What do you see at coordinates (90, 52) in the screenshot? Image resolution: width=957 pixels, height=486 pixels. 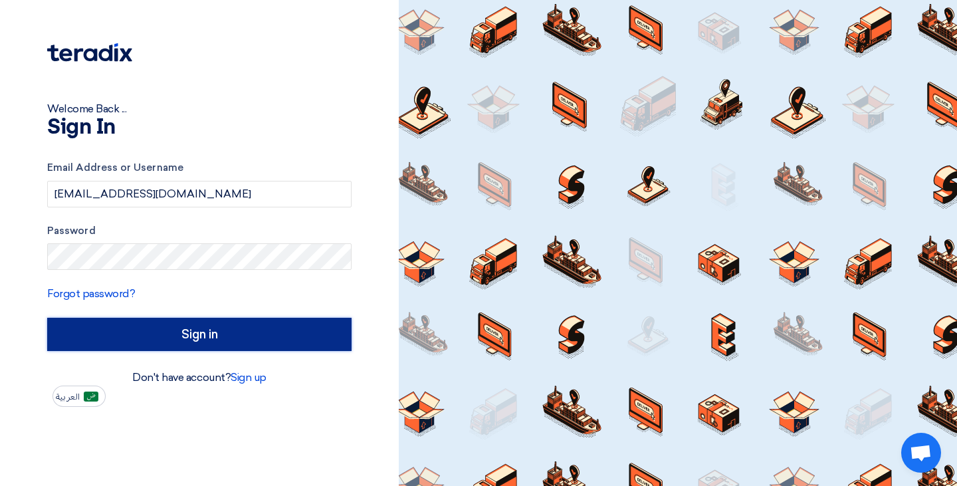 I see `img: Teradix logo` at bounding box center [90, 52].